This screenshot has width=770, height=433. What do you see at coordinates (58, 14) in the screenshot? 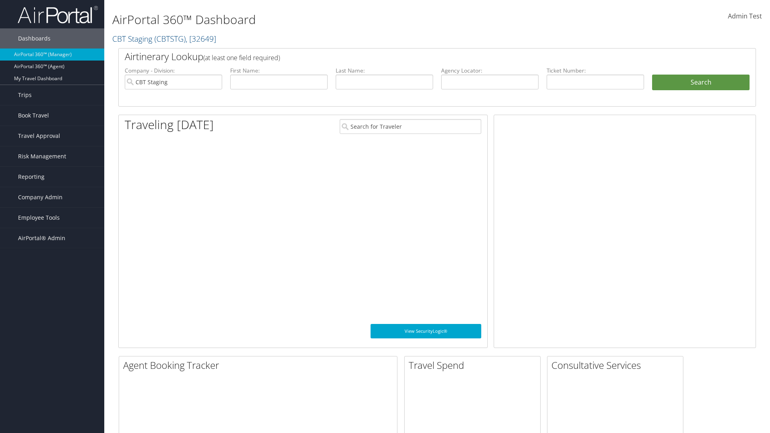
I see `img: airportal-logo.png` at bounding box center [58, 14].